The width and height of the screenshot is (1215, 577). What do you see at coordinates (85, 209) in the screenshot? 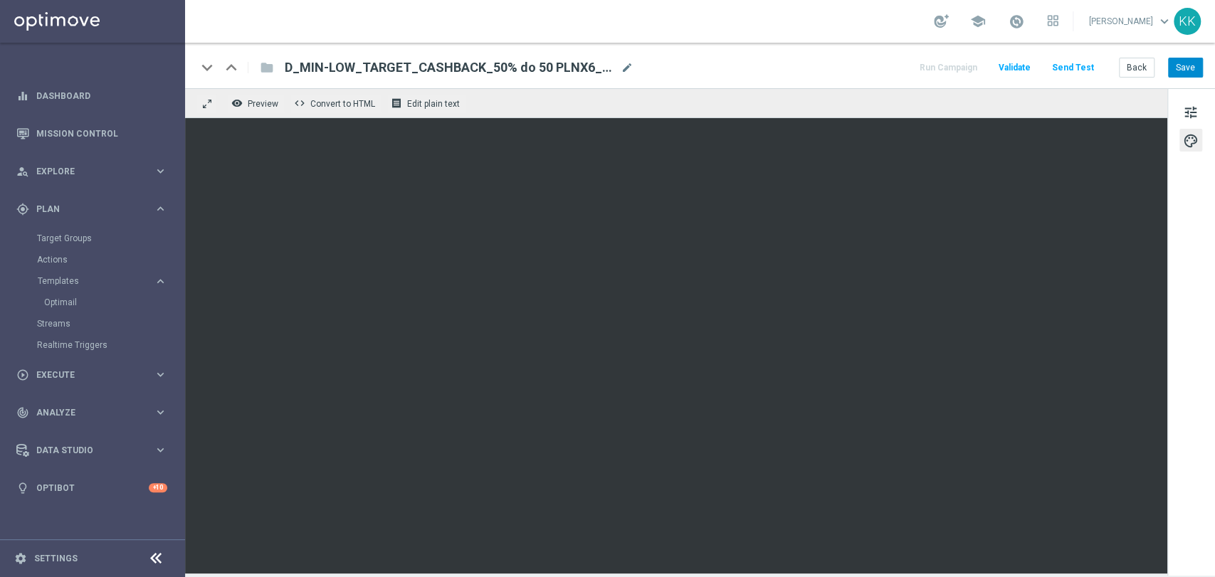
I see `div: Plan` at bounding box center [85, 209].